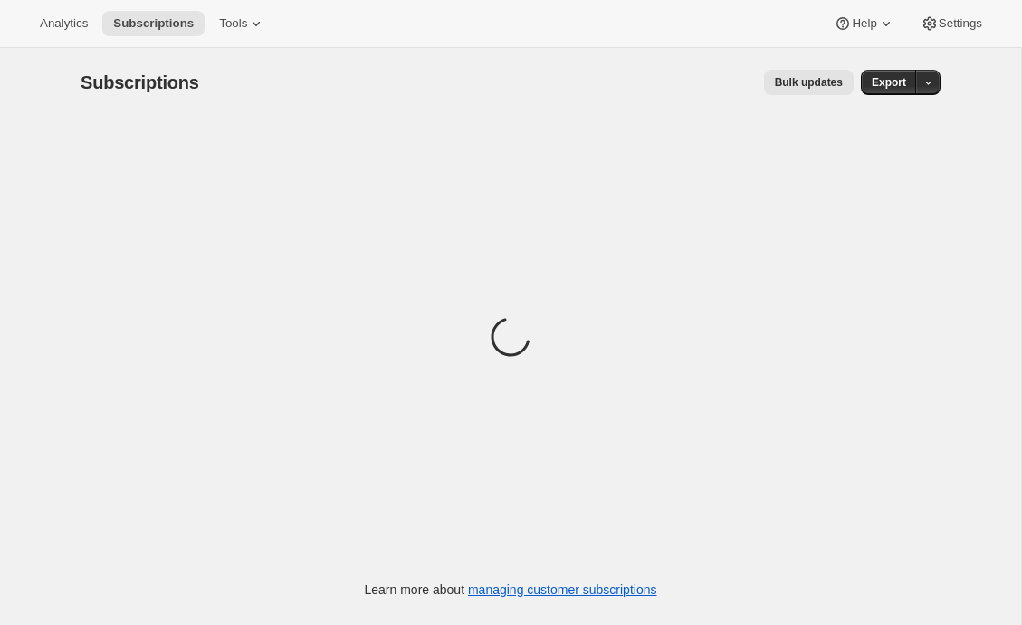 The width and height of the screenshot is (1022, 625). Describe the element at coordinates (233, 24) in the screenshot. I see `span: Tools` at that location.